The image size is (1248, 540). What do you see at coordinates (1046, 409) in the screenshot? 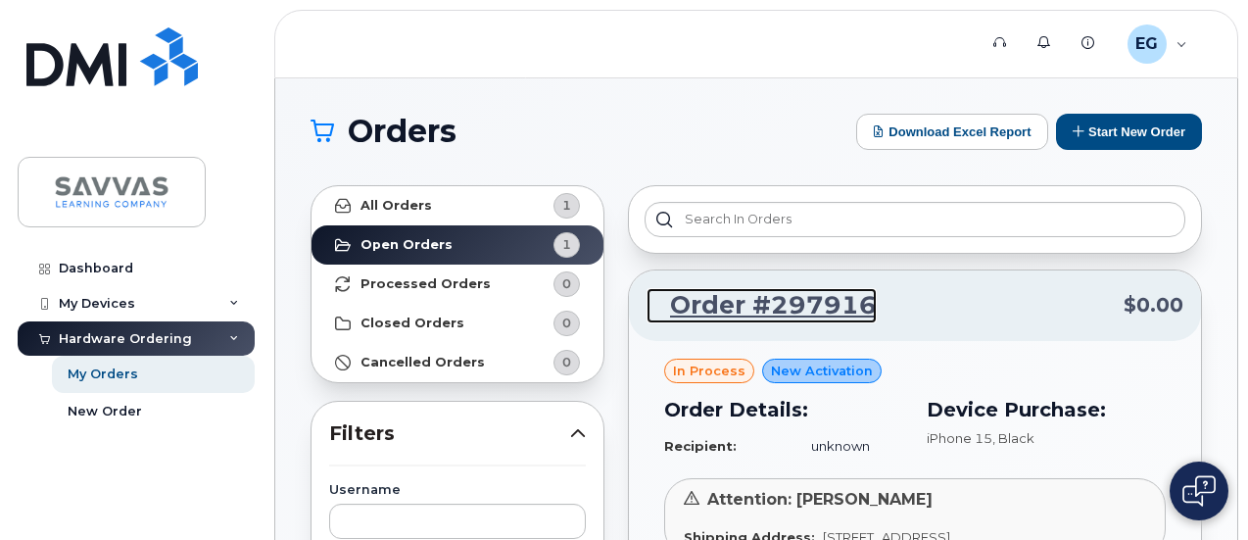
I see `h3: Device Purchase:` at bounding box center [1046, 409].